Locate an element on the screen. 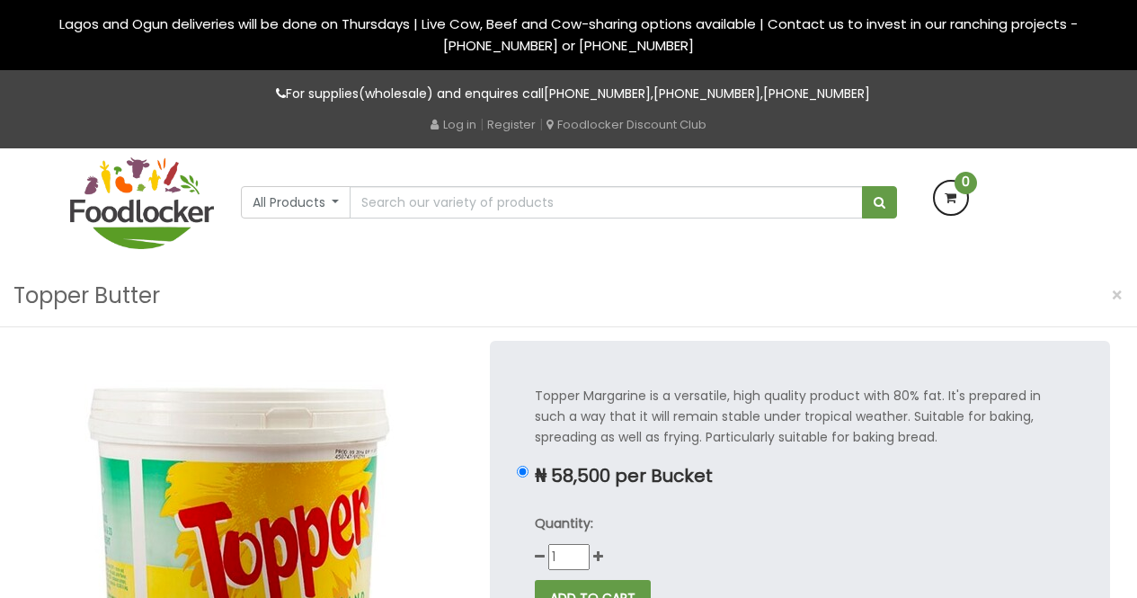 Image resolution: width=1137 pixels, height=598 pixels. input: Search our variety of products is located at coordinates (606, 202).